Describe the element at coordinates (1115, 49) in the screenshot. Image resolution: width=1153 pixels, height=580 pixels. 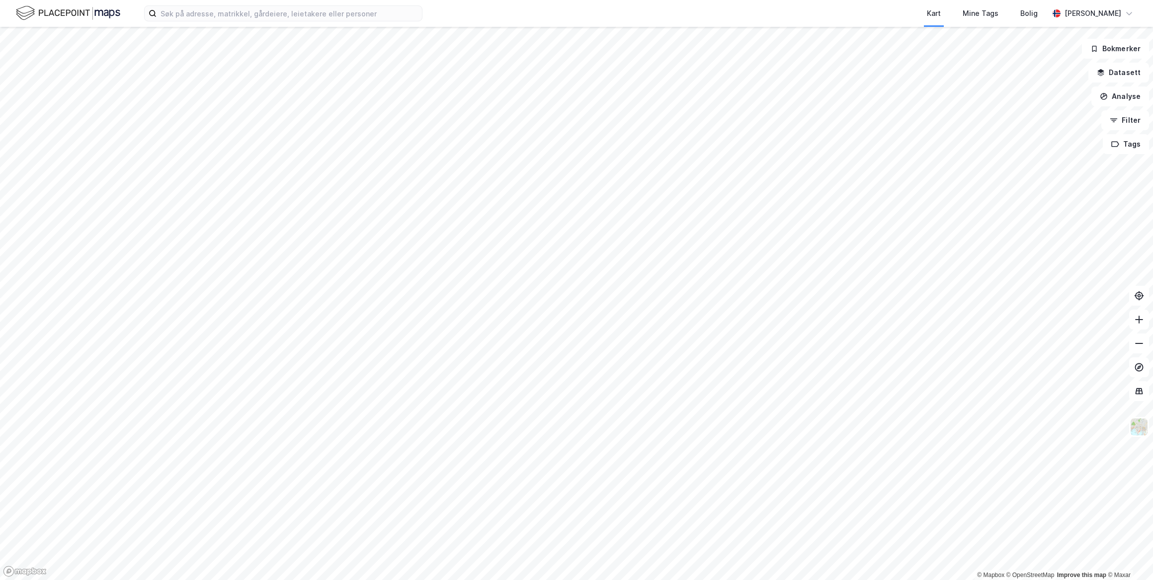
I see `button: Bokmerker` at that location.